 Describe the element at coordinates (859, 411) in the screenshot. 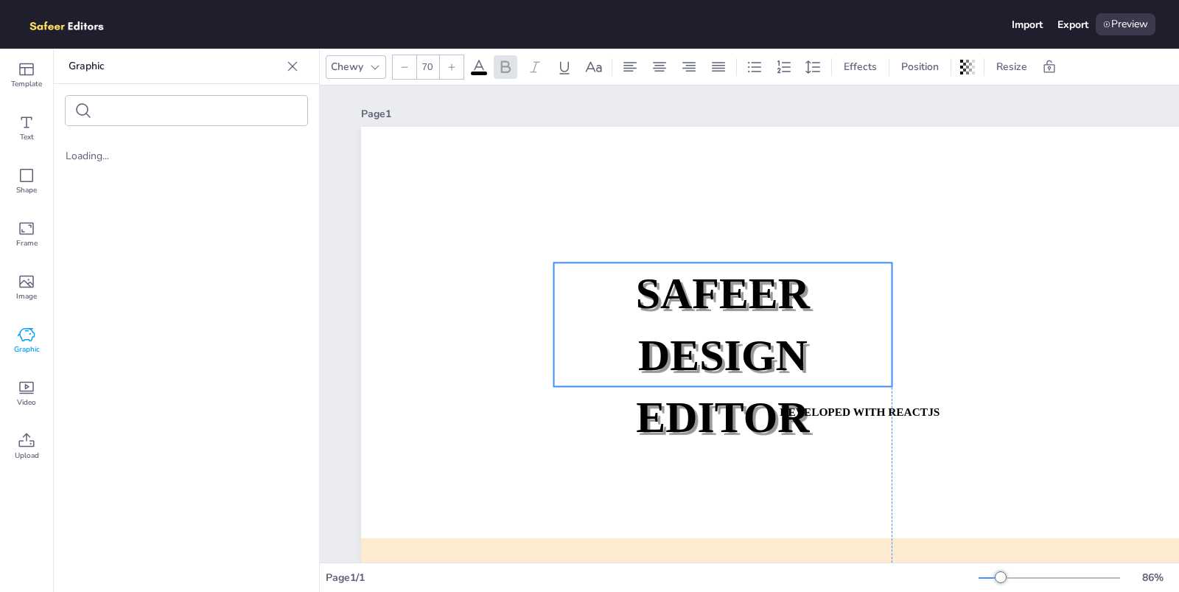

I see `strong: DEVELOPED WITH REACTJS` at that location.